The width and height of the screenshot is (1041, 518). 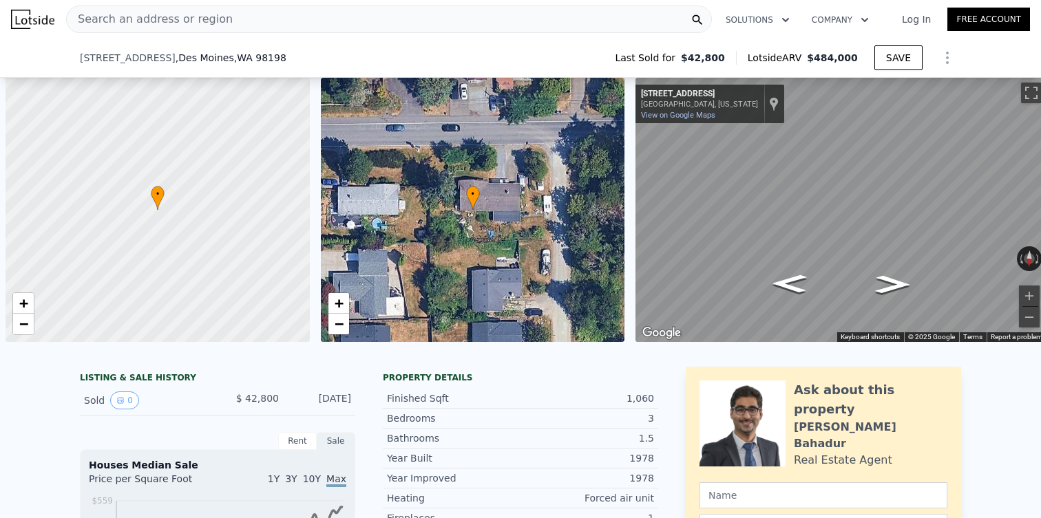 What do you see at coordinates (260, 58) in the screenshot?
I see `span: , WA 98198` at bounding box center [260, 58].